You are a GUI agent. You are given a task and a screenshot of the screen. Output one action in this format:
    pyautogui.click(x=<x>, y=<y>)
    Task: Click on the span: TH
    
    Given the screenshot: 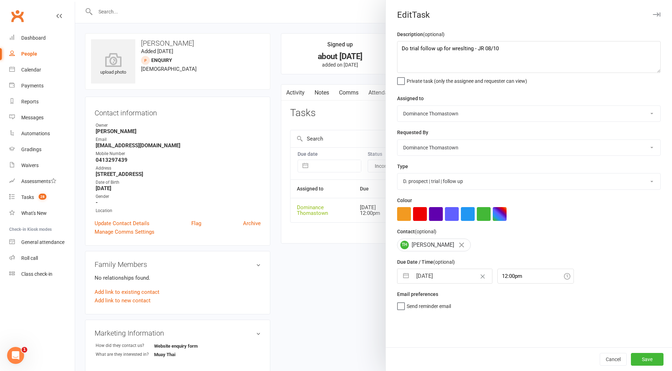 What is the action you would take?
    pyautogui.click(x=405, y=245)
    